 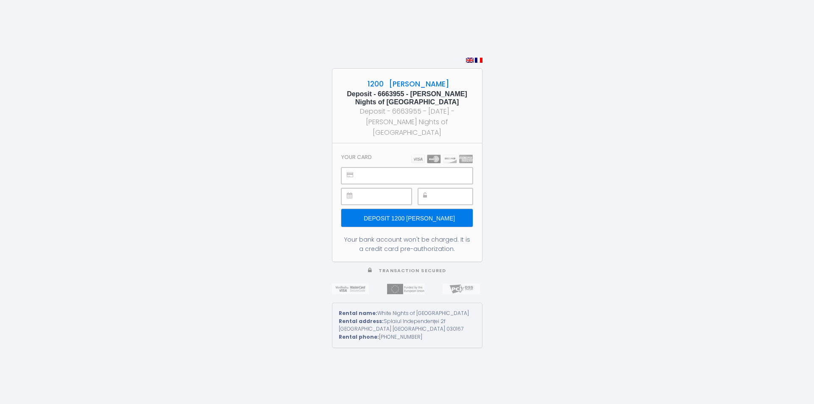 I want to click on img: fr.png, so click(x=479, y=60).